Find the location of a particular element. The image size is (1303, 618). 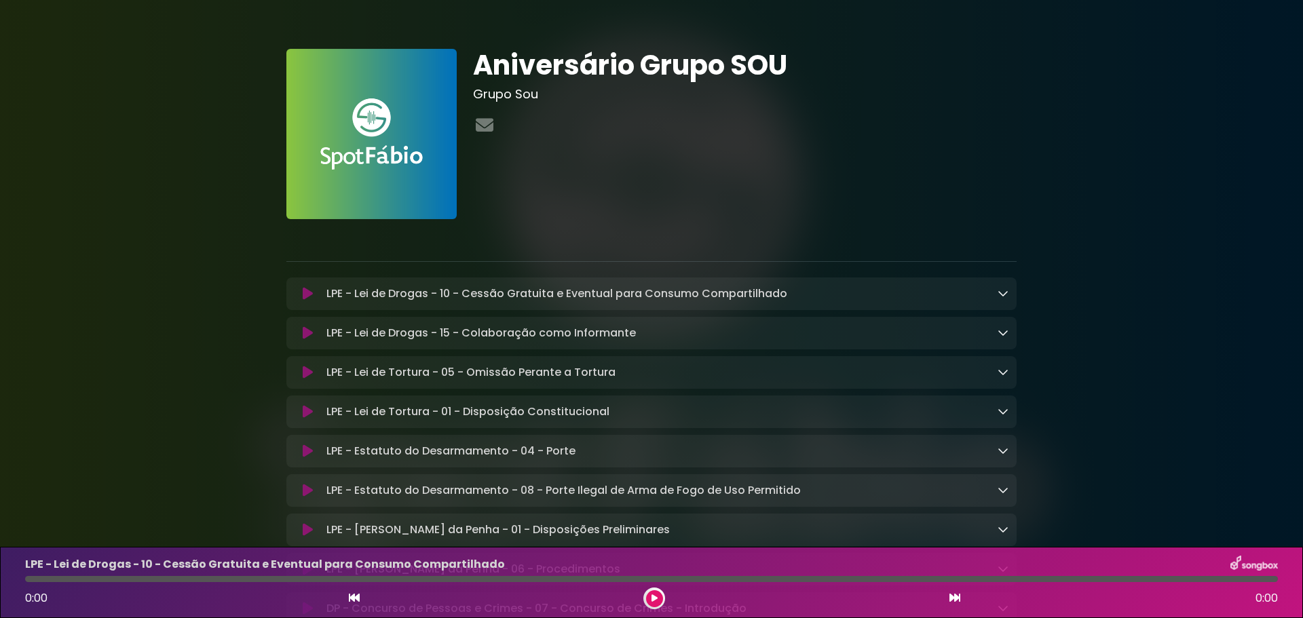

img: songbox-logo-white.png is located at coordinates (1254, 565).